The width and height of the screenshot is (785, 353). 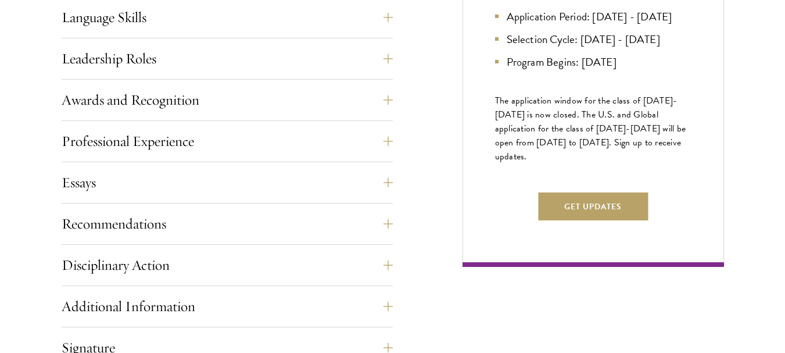 What do you see at coordinates (227, 100) in the screenshot?
I see `button: Awards and Recognition` at bounding box center [227, 100].